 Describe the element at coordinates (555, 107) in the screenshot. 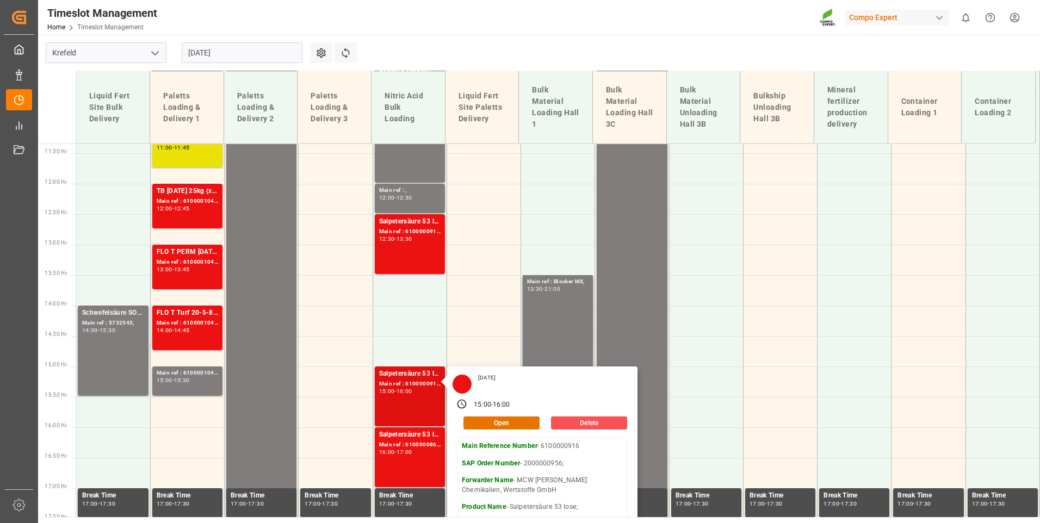

I see `div: Bulk Material Loading Hall 1` at that location.